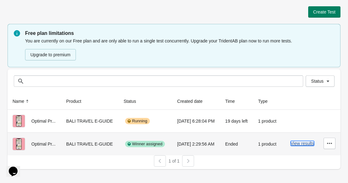 Image resolution: width=348 pixels, height=183 pixels. I want to click on button: Time, so click(233, 101).